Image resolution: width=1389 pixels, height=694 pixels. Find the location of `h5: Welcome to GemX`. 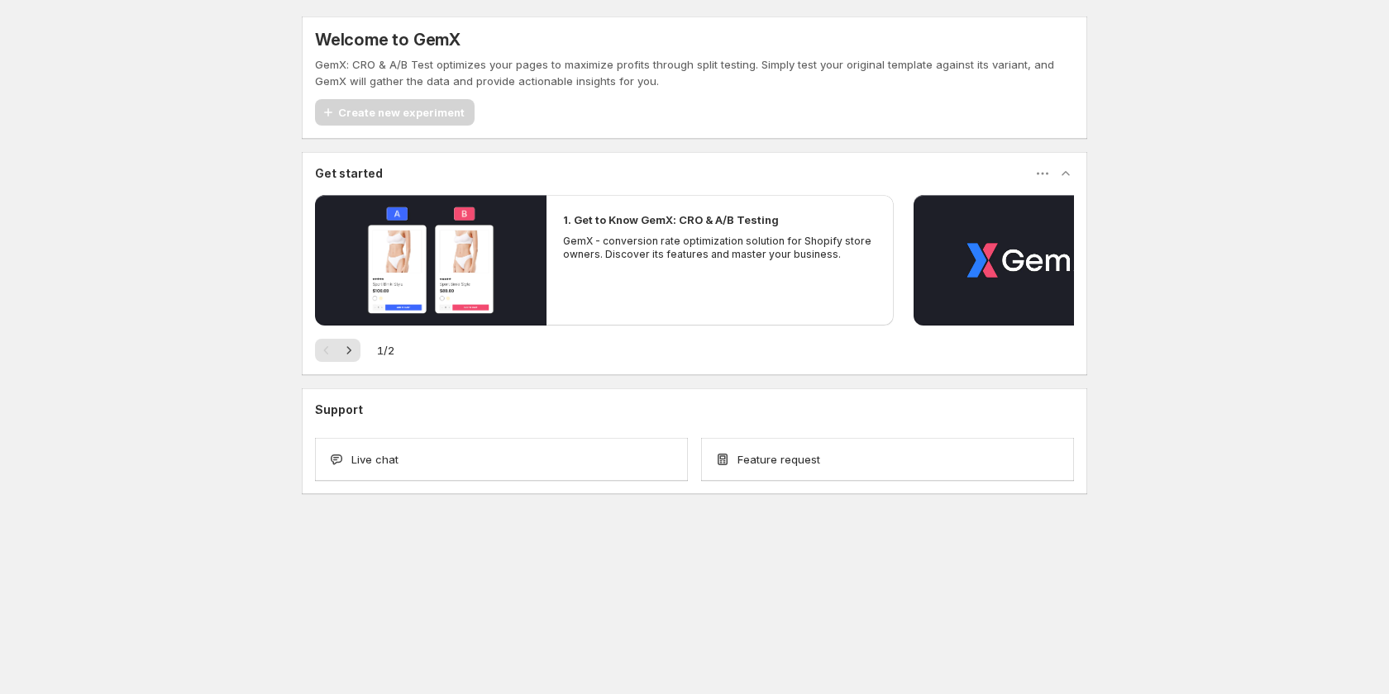

h5: Welcome to GemX is located at coordinates (388, 40).